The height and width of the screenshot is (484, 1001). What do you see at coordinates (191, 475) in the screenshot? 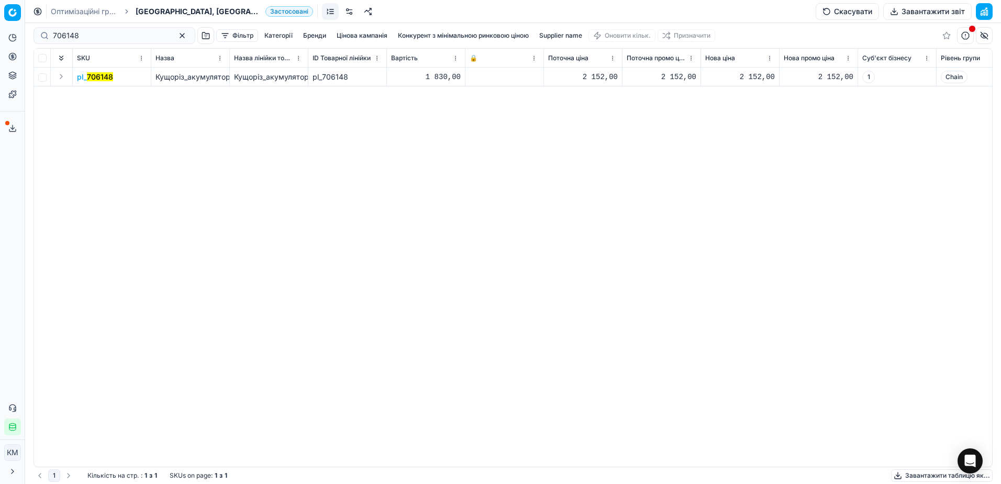
I see `span: SKUs on page :` at bounding box center [191, 475].